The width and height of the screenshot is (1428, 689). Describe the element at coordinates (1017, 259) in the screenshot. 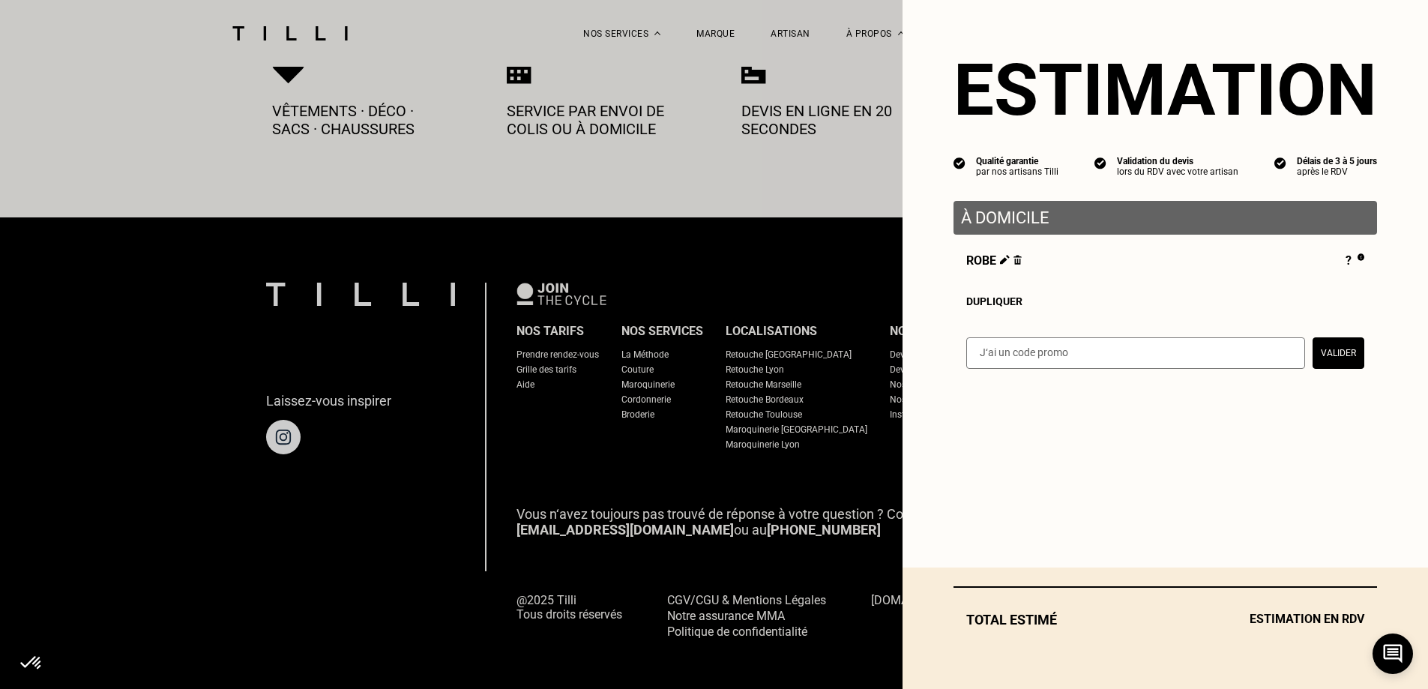

I see `img: Supprimer` at that location.